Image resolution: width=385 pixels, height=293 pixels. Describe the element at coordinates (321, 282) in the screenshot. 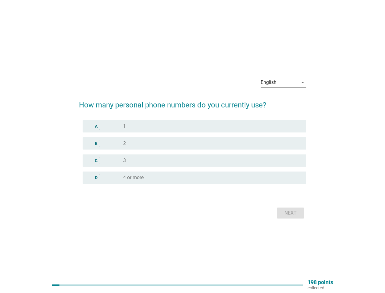

I see `p: 198 points` at that location.